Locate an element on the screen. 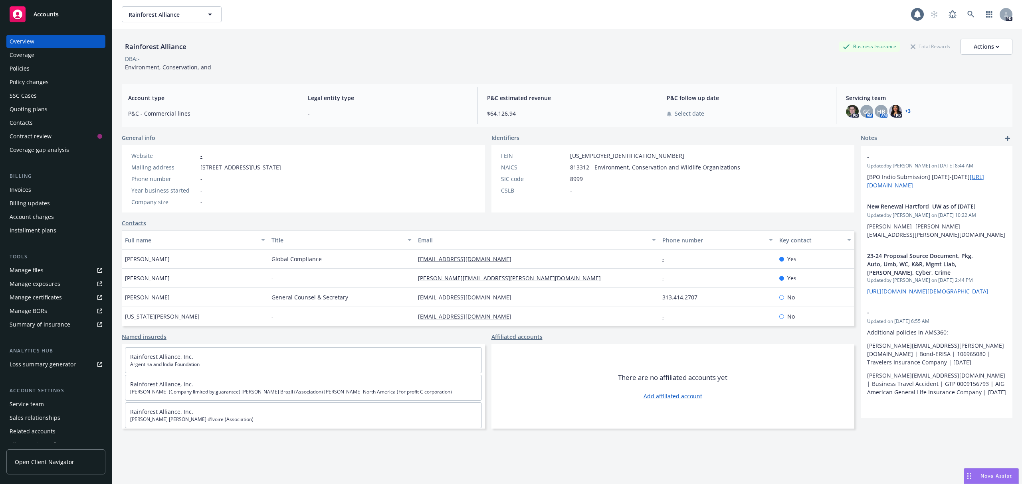 Image resolution: width=1022 pixels, height=484 pixels. div: Account charges is located at coordinates (32, 217).